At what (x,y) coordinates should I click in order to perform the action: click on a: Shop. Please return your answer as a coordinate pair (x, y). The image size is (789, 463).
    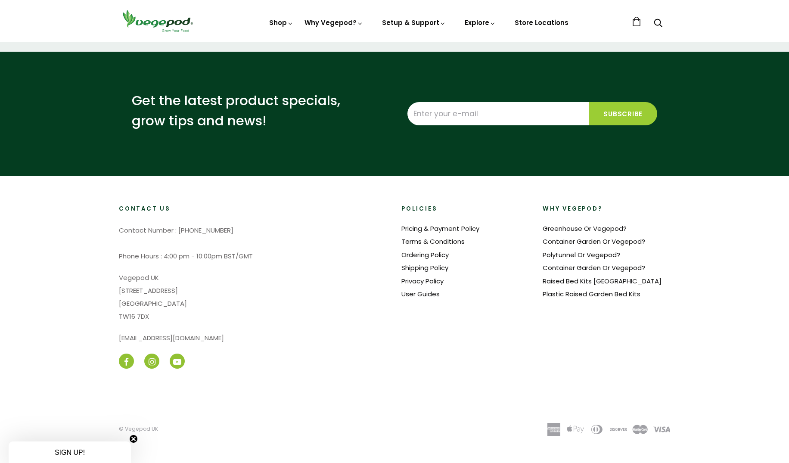
    Looking at the image, I should click on (281, 22).